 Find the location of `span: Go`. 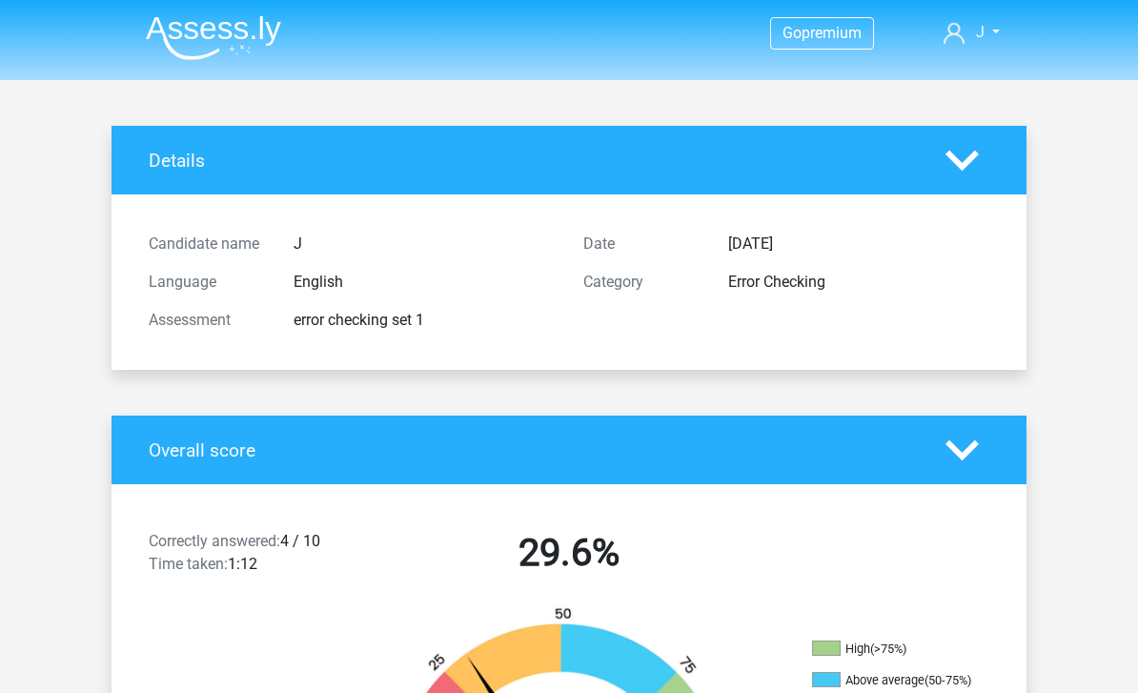

span: Go is located at coordinates (792, 32).